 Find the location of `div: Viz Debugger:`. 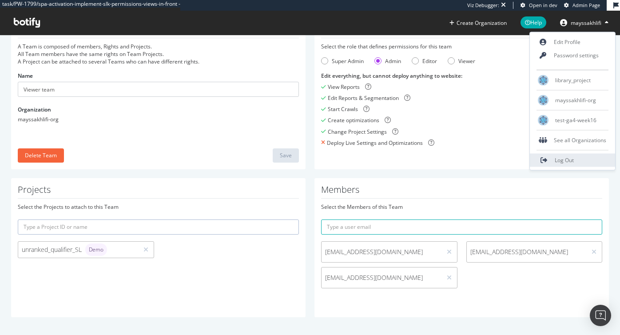

div: Viz Debugger: is located at coordinates (483, 5).